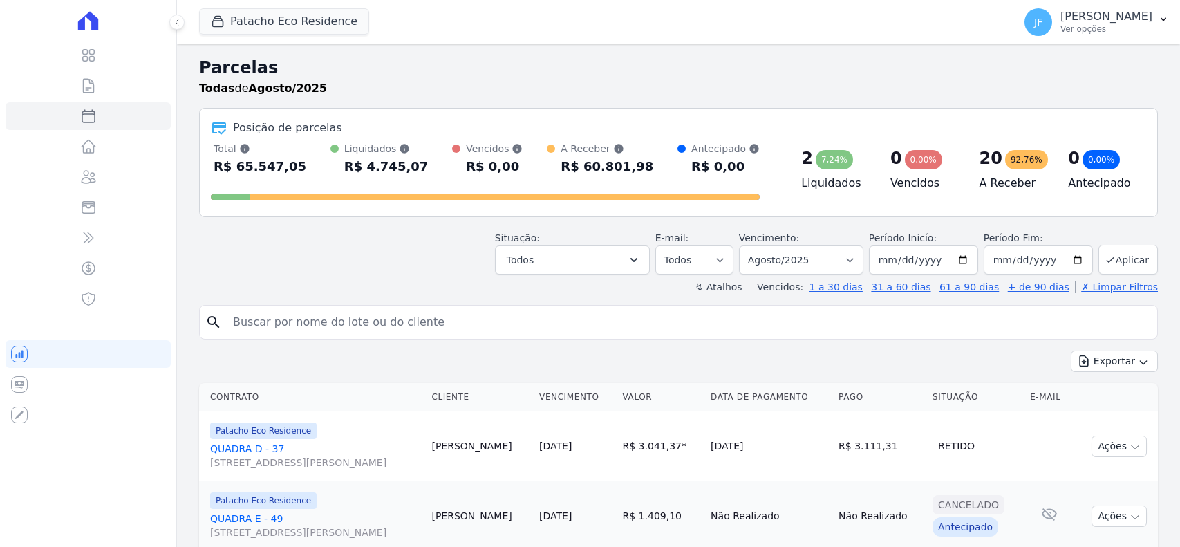  Describe the element at coordinates (263, 88) in the screenshot. I see `p: de` at that location.